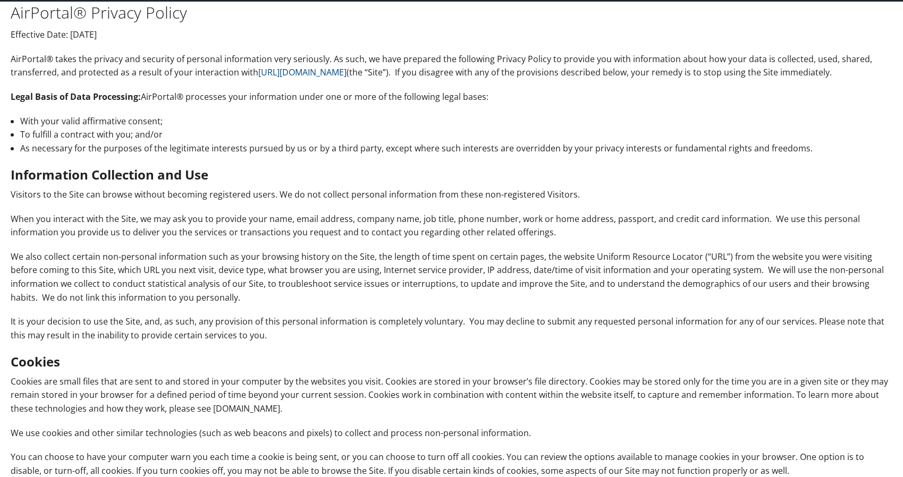 This screenshot has width=903, height=477. Describe the element at coordinates (451, 97) in the screenshot. I see `p: AirPortal® processes your information under one or more of the following legal bases:` at that location.